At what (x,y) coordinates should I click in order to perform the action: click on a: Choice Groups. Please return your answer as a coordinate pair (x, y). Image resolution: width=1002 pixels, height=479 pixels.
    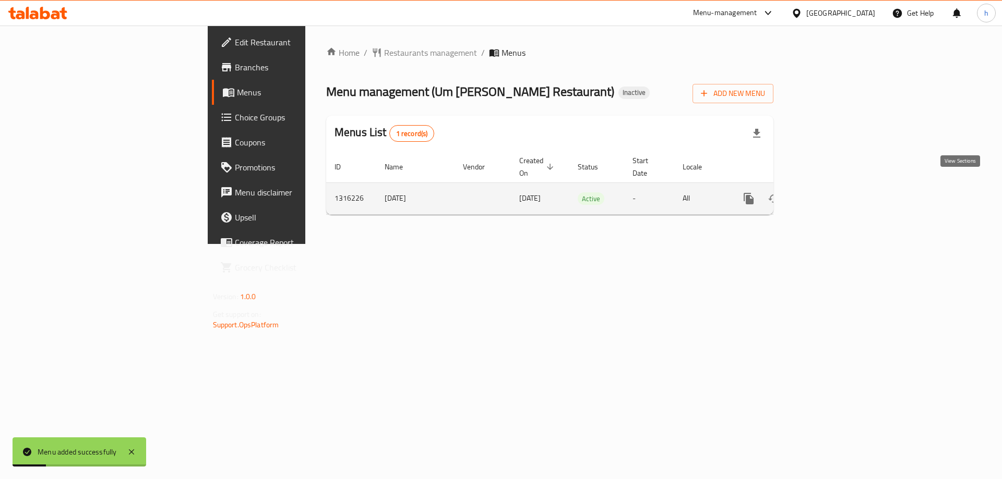
    Looking at the image, I should click on (293, 117).